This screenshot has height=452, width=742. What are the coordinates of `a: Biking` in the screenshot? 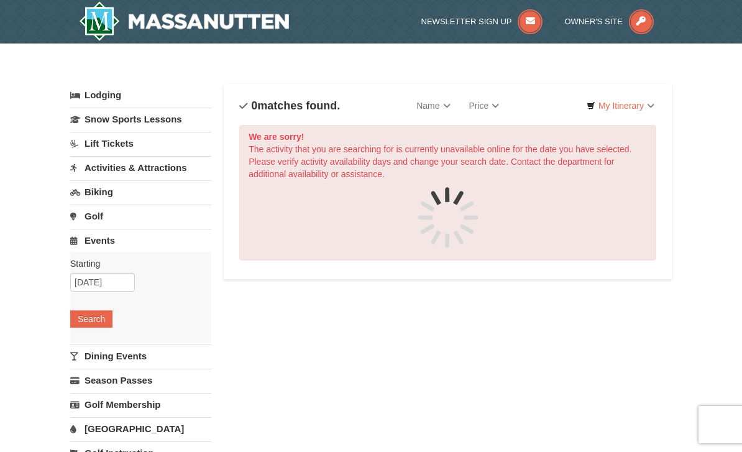 It's located at (140, 191).